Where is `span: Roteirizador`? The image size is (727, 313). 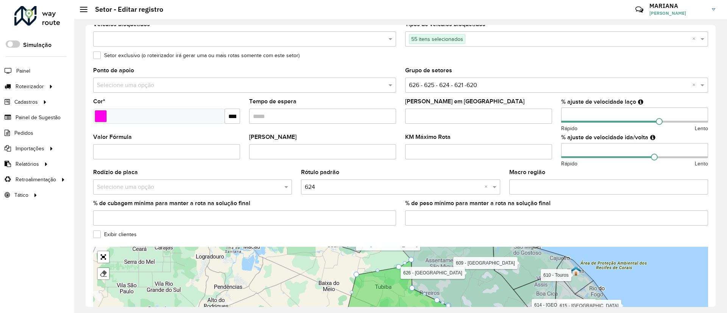 span: Roteirizador is located at coordinates (30, 86).